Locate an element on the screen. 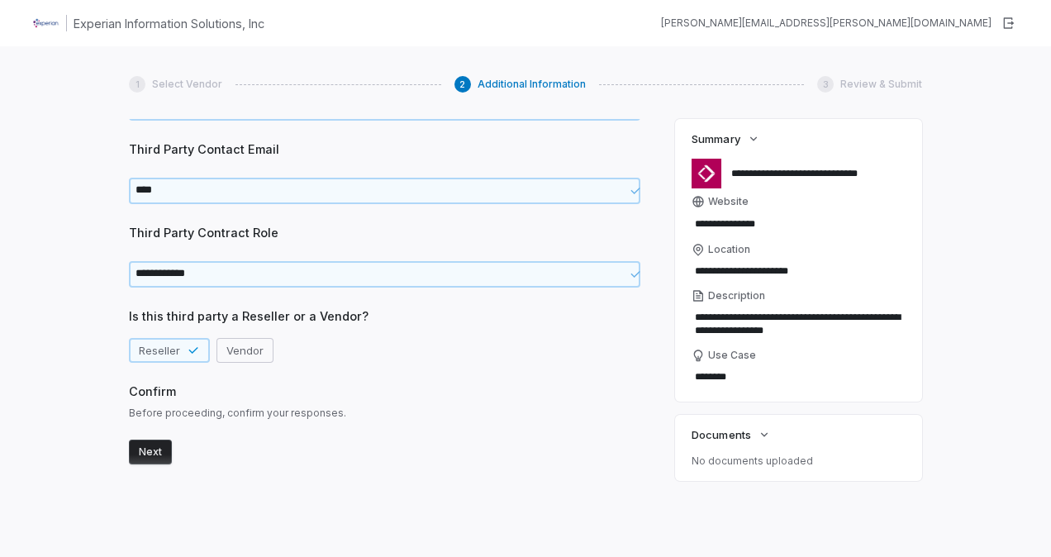 The image size is (1051, 557). span: Documents is located at coordinates (720, 435).